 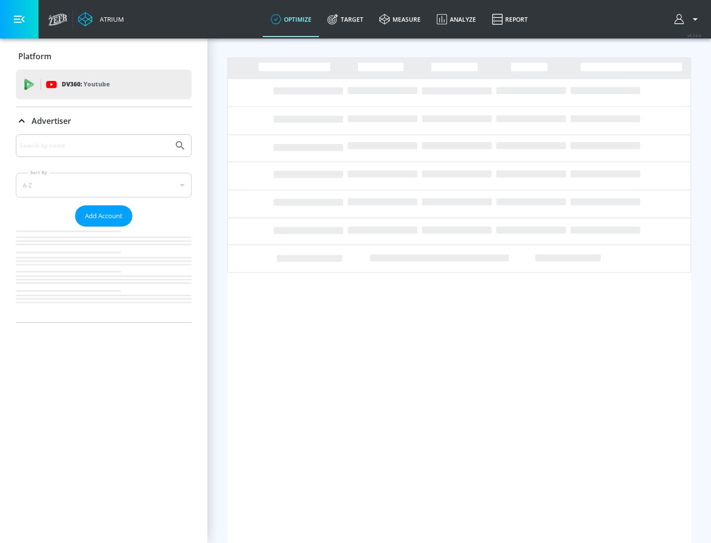 What do you see at coordinates (456, 19) in the screenshot?
I see `a: Analyze` at bounding box center [456, 19].